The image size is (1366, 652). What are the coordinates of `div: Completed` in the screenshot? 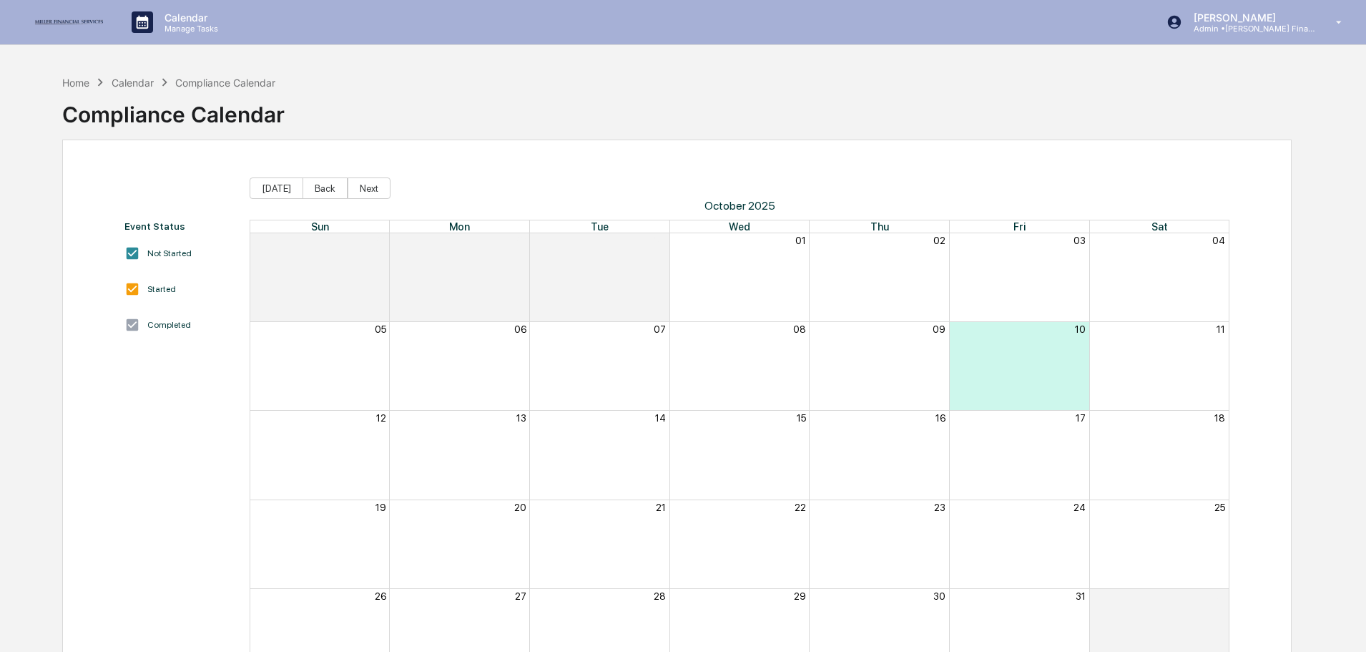 It's located at (169, 325).